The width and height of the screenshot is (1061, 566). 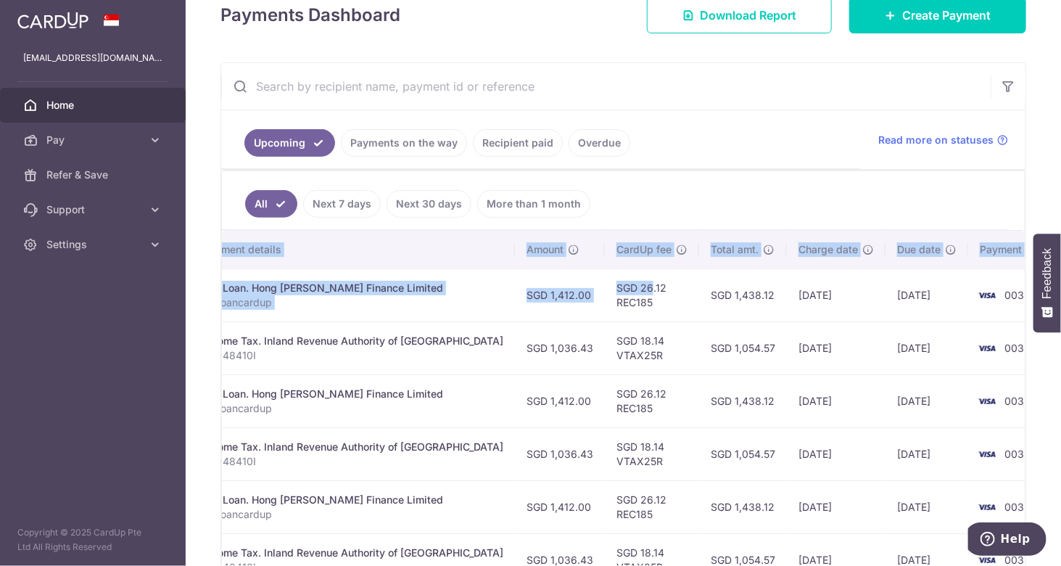 What do you see at coordinates (1047, 283) in the screenshot?
I see `button: Feedback - Show survey` at bounding box center [1047, 283].